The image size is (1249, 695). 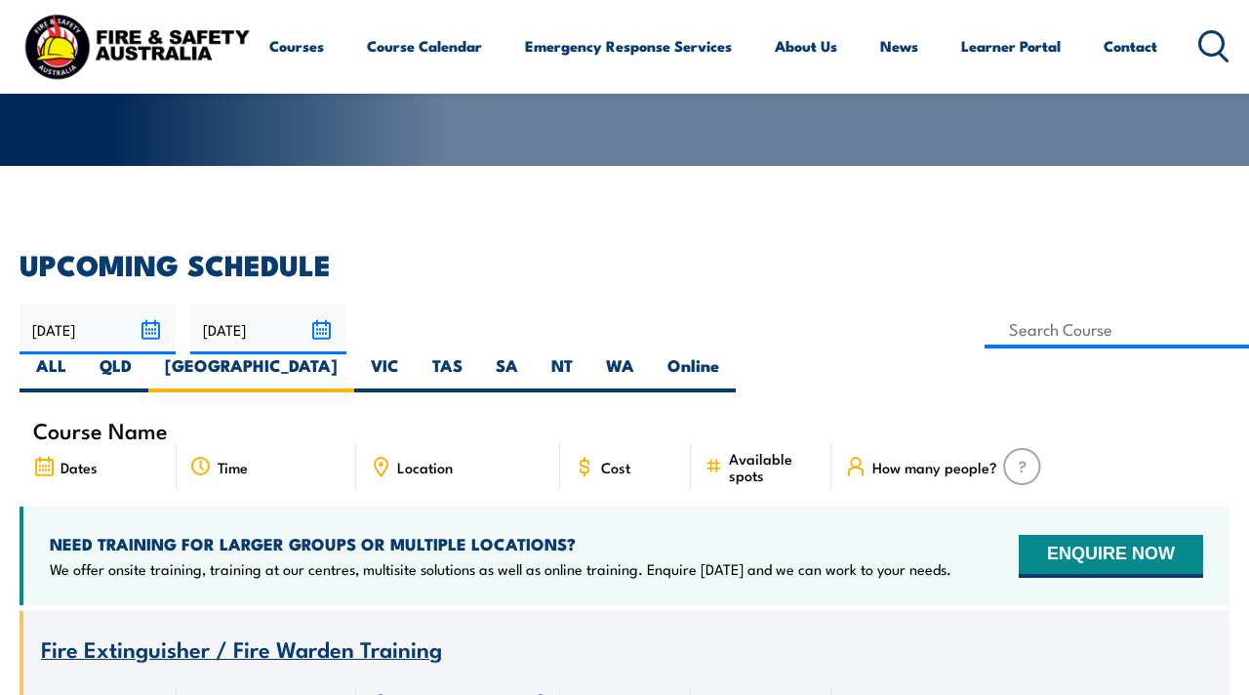 I want to click on input: From date, so click(x=98, y=329).